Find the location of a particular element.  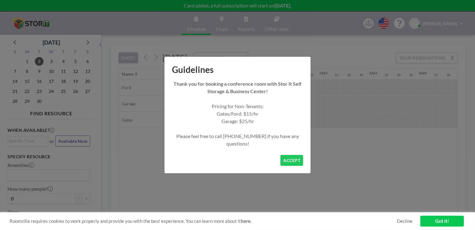

a: Got it! is located at coordinates (442, 221).